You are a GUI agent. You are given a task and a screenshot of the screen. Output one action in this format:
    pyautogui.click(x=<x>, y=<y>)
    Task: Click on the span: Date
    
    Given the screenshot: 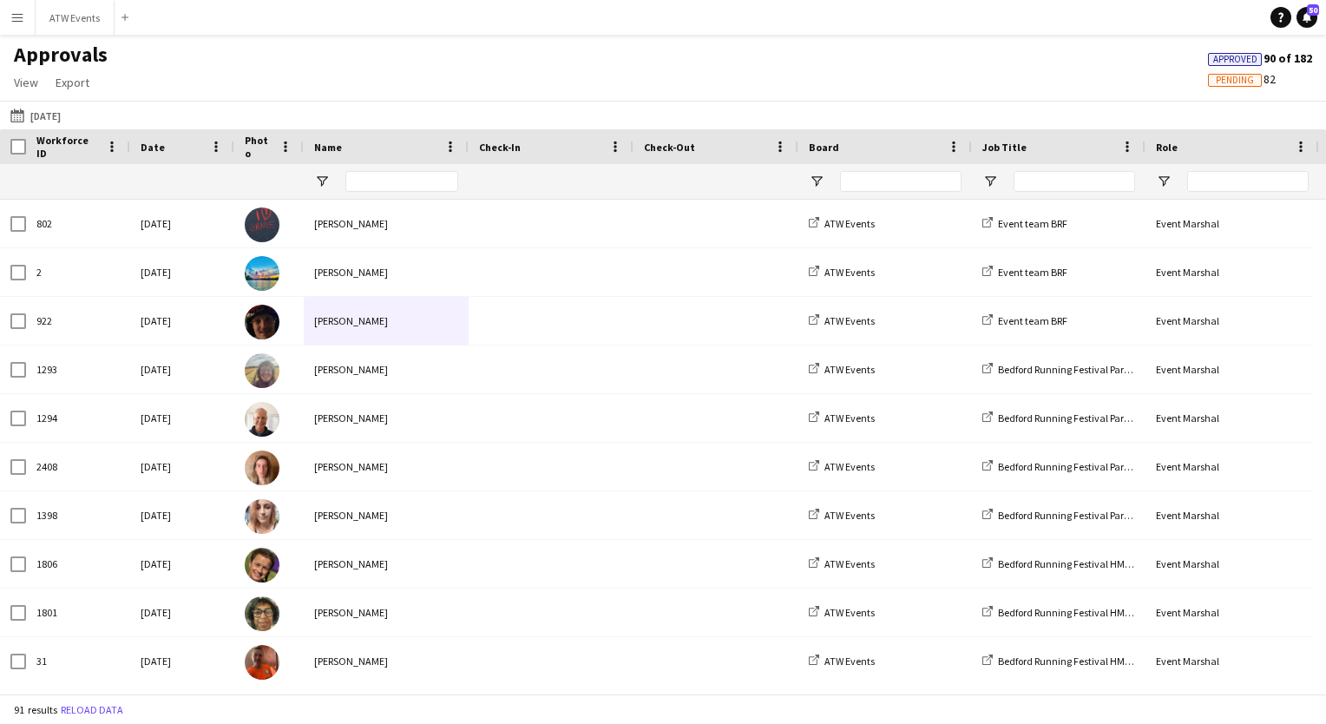 What is the action you would take?
    pyautogui.click(x=153, y=147)
    